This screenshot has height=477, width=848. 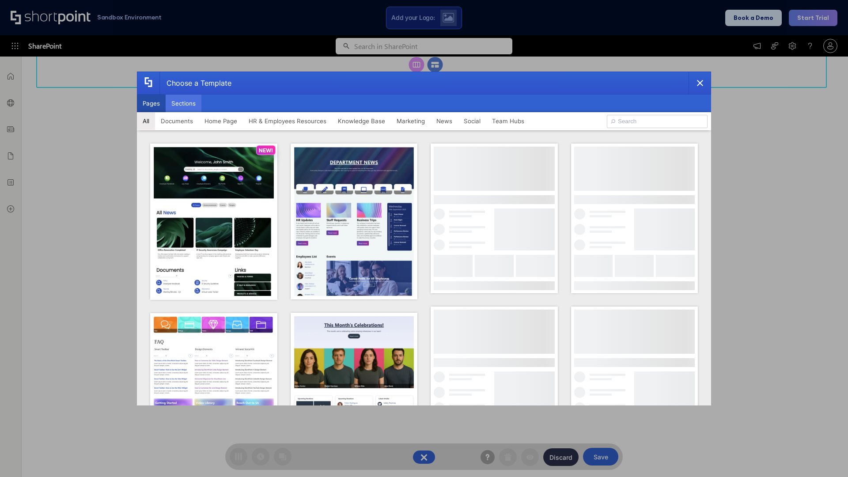 What do you see at coordinates (287, 121) in the screenshot?
I see `button: HR & Employees Resources` at bounding box center [287, 121].